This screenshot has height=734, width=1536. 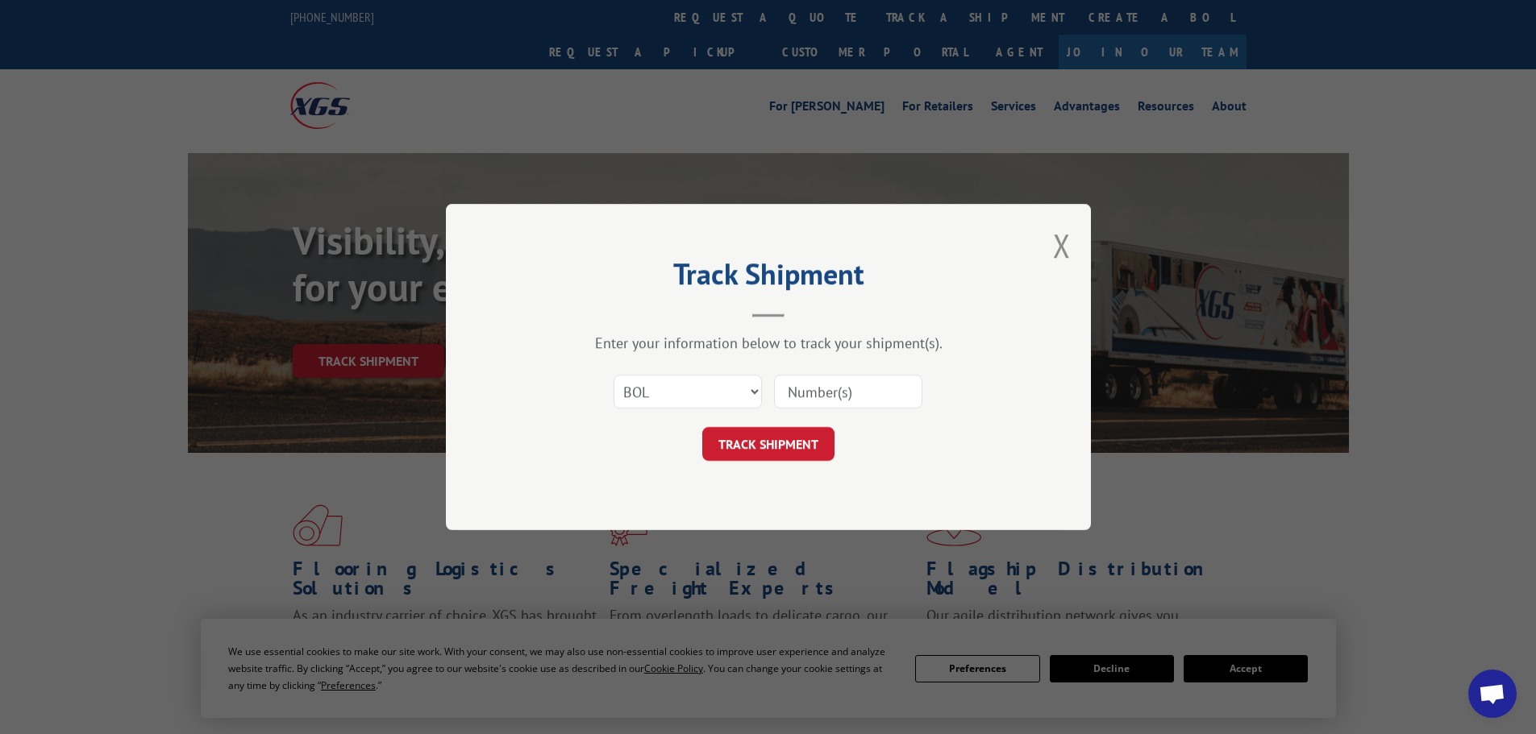 I want to click on h2: Track Shipment, so click(x=768, y=278).